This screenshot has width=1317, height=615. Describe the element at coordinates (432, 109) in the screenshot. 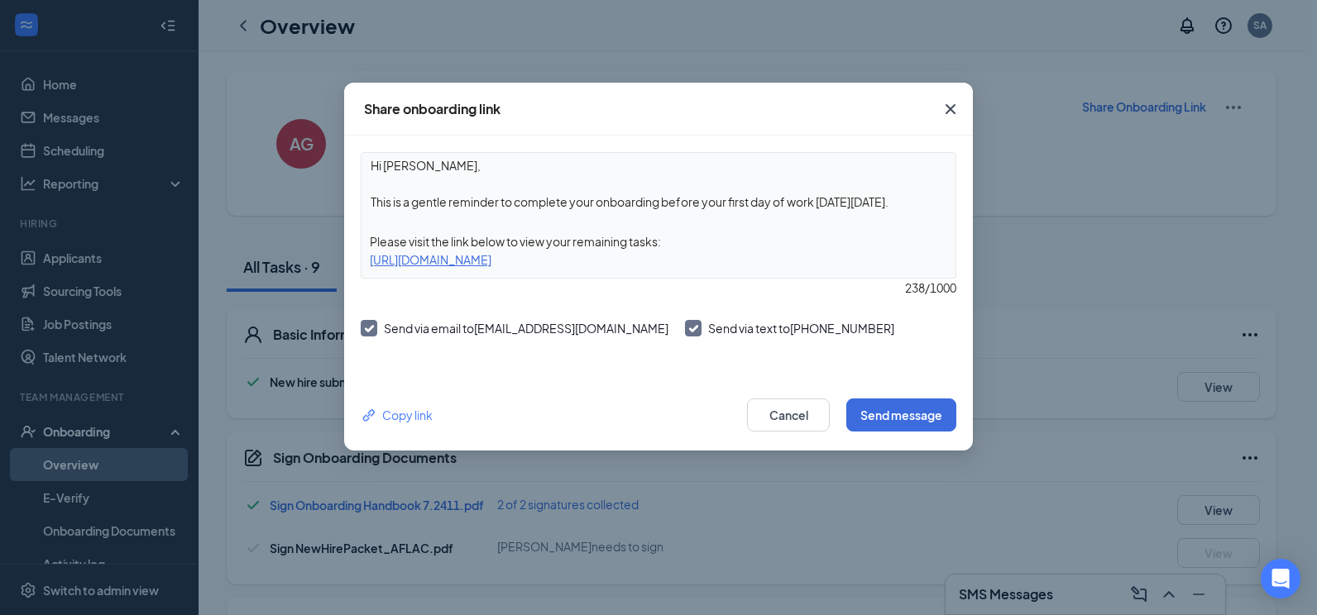

I see `div: Share onboarding link` at that location.